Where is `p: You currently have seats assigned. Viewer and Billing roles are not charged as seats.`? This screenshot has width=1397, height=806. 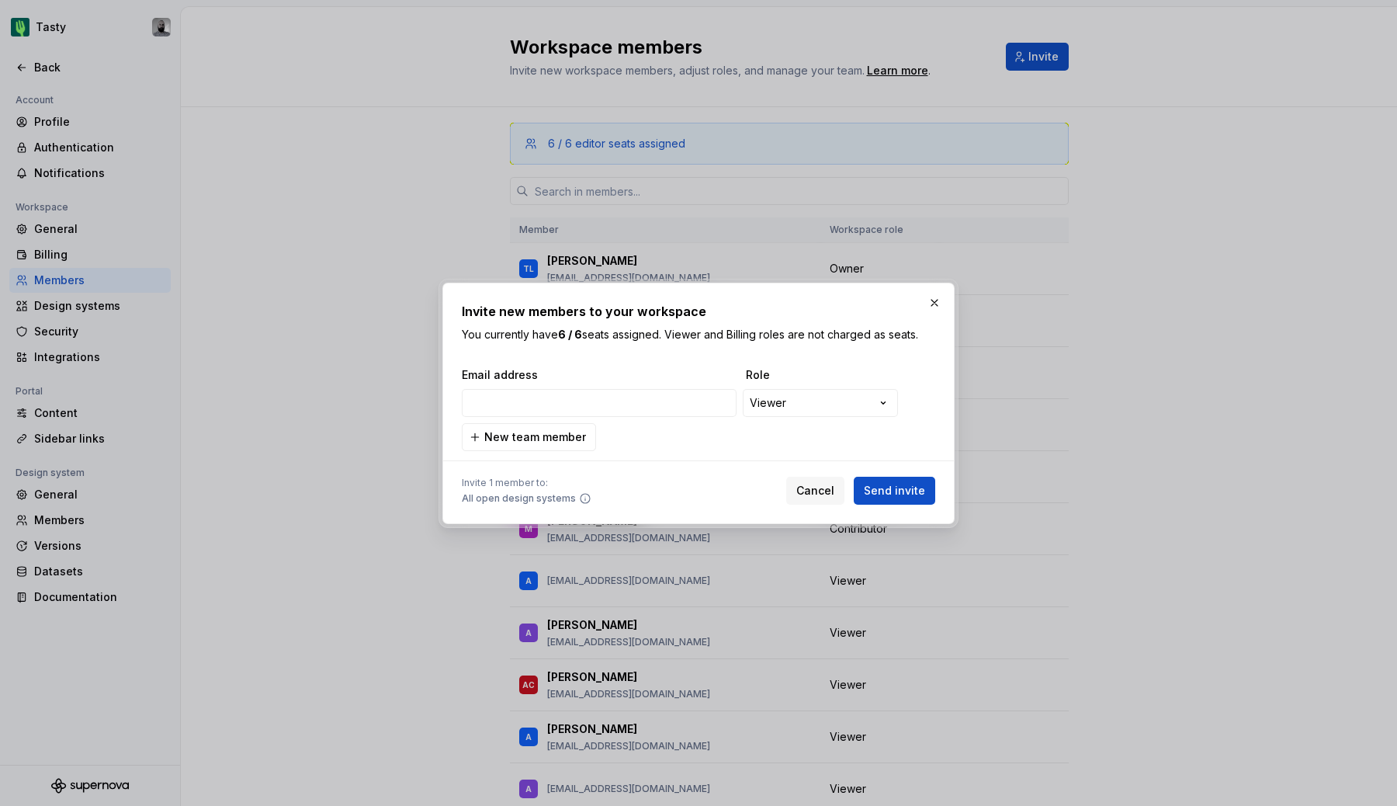 p: You currently have seats assigned. Viewer and Billing roles are not charged as seats. is located at coordinates (699, 335).